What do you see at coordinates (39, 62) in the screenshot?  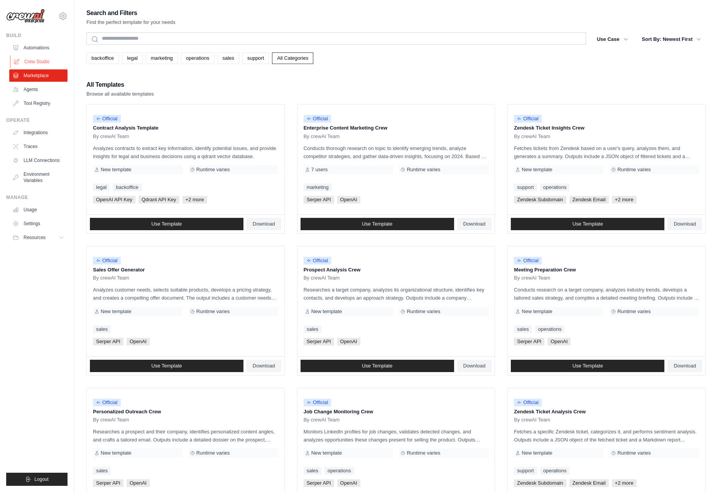 I see `a: Crew Studio` at bounding box center [39, 62].